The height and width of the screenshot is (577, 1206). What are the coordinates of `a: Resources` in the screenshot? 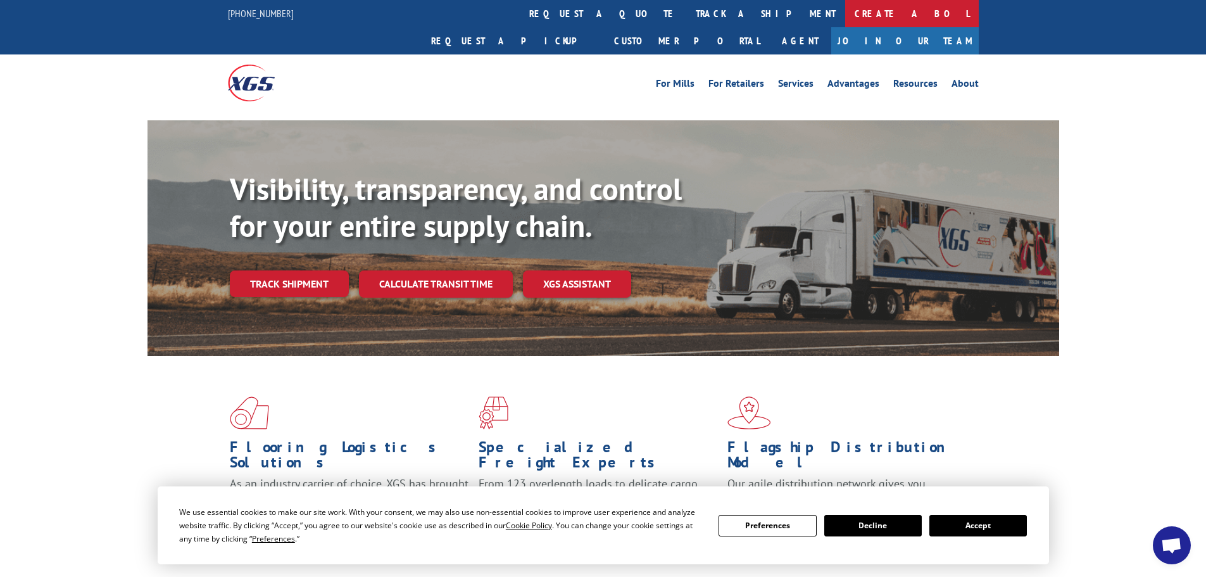 It's located at (915, 85).